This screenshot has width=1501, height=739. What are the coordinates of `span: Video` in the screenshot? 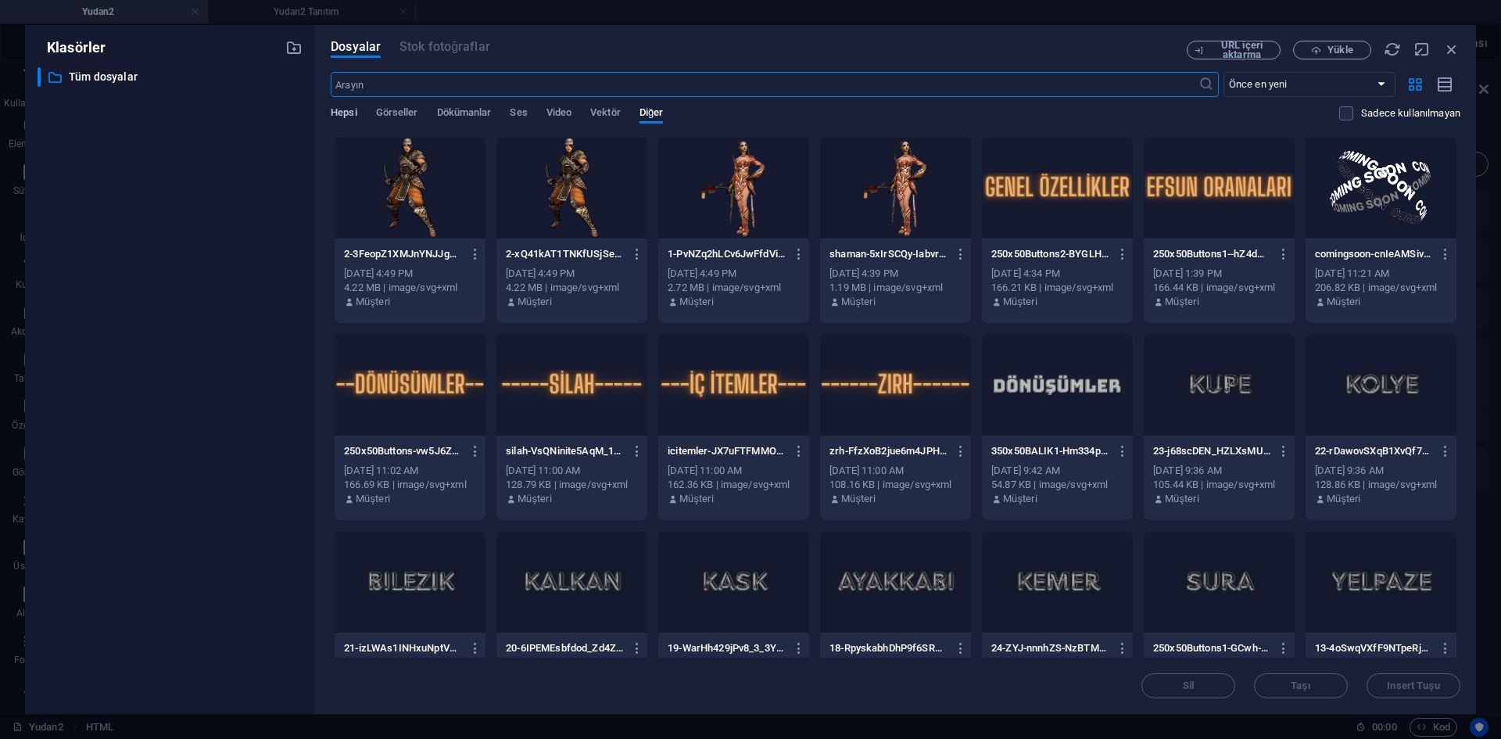 It's located at (559, 114).